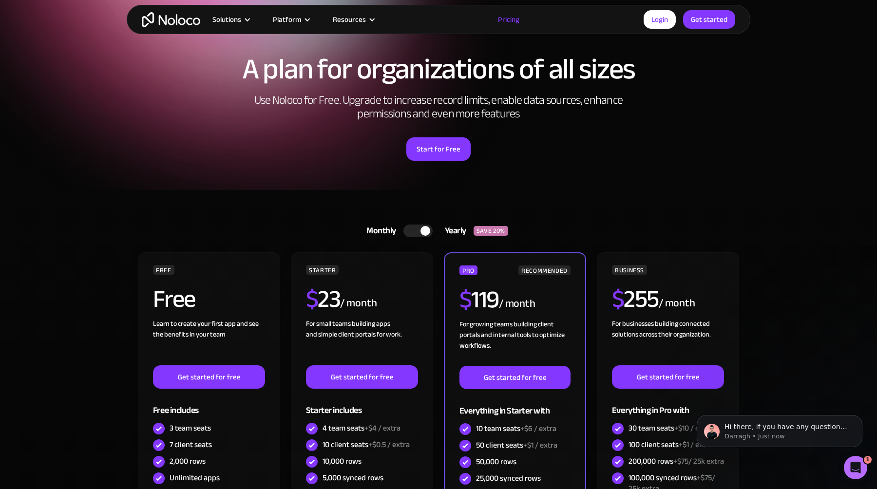 The height and width of the screenshot is (489, 877). I want to click on span: +$75/ 25k extra, so click(698, 461).